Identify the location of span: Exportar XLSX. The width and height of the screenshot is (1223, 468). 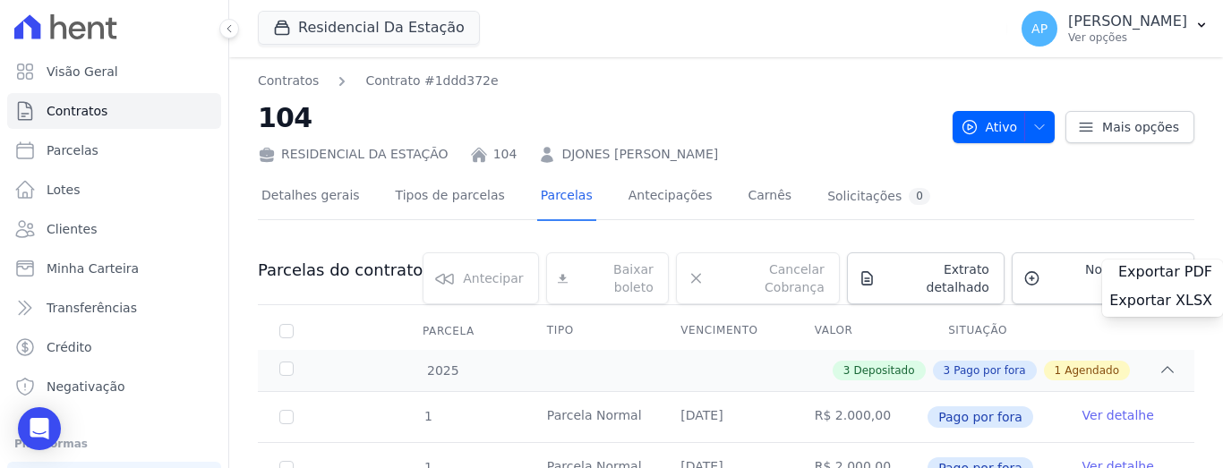
(1160, 301).